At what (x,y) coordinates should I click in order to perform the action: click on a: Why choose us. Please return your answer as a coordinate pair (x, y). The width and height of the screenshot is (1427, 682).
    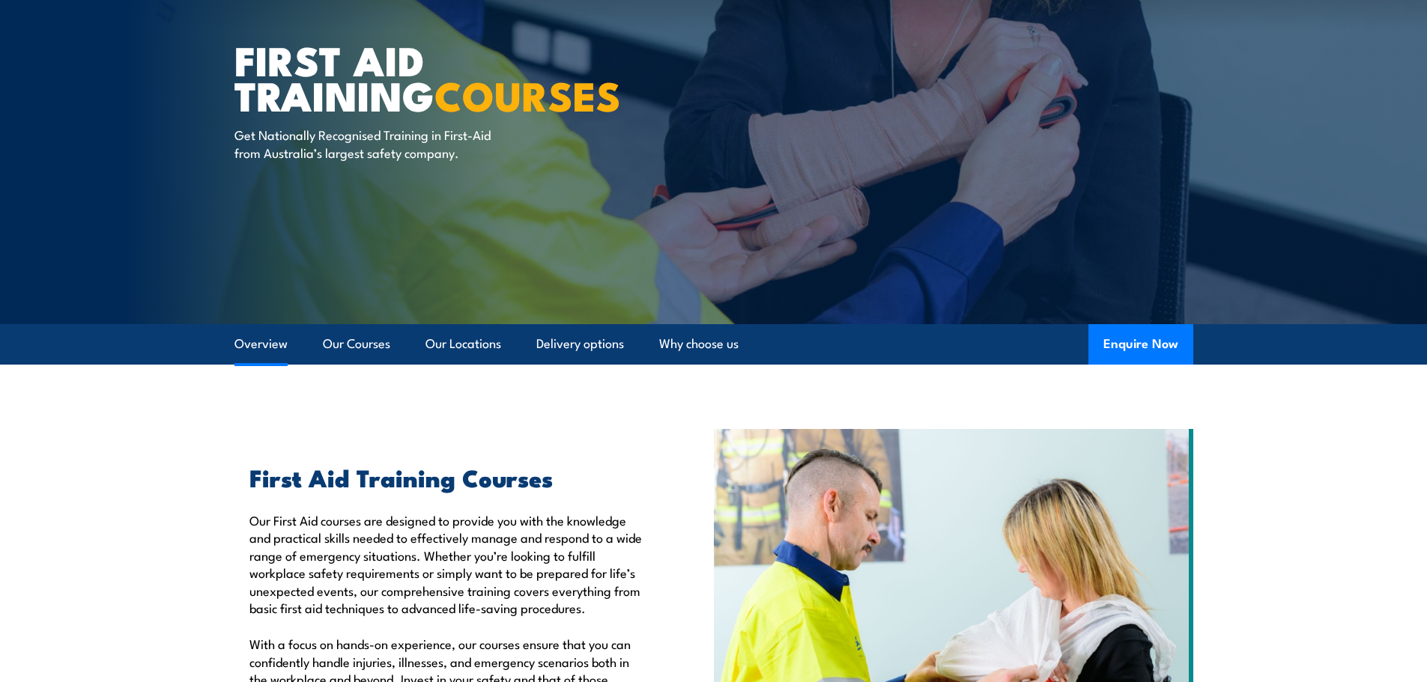
    Looking at the image, I should click on (699, 344).